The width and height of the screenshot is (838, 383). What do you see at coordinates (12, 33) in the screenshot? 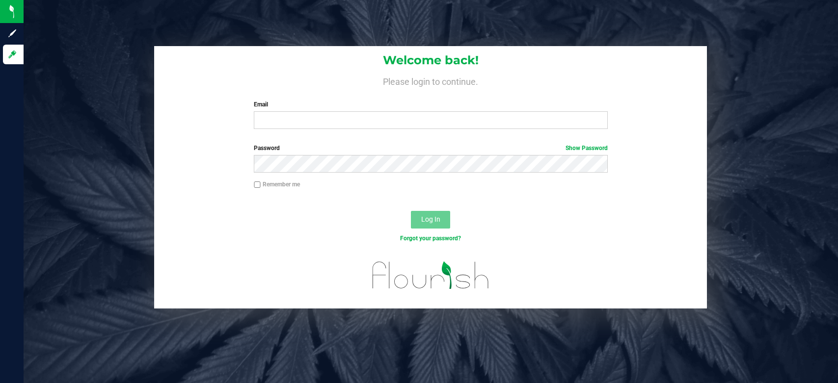
I see `inline-svg: Sign up` at bounding box center [12, 33].